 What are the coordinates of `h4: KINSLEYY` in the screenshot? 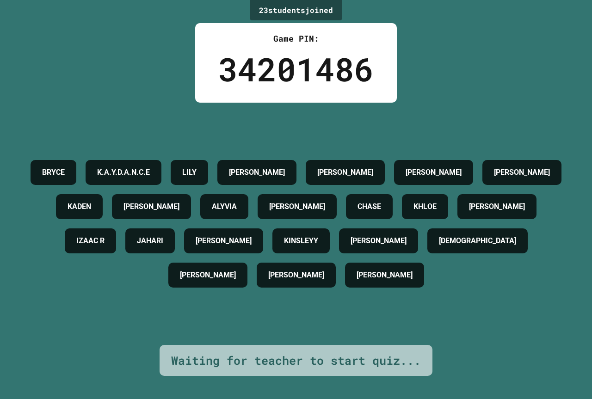 It's located at (301, 241).